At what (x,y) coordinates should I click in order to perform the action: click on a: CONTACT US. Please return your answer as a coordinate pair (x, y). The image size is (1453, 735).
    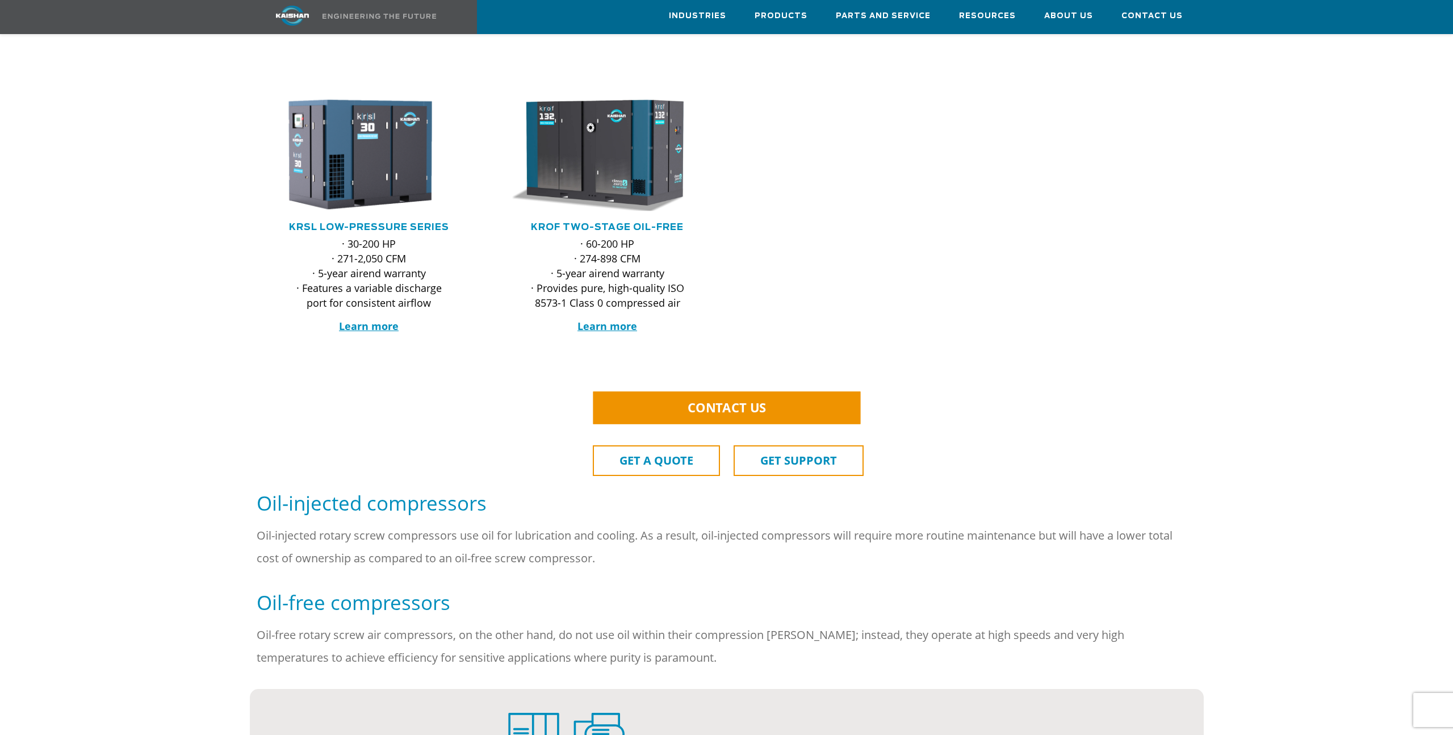
    Looking at the image, I should click on (726, 407).